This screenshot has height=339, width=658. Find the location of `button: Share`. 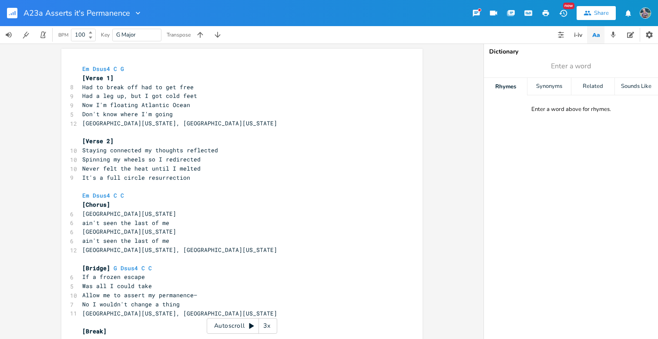

button: Share is located at coordinates (597, 13).